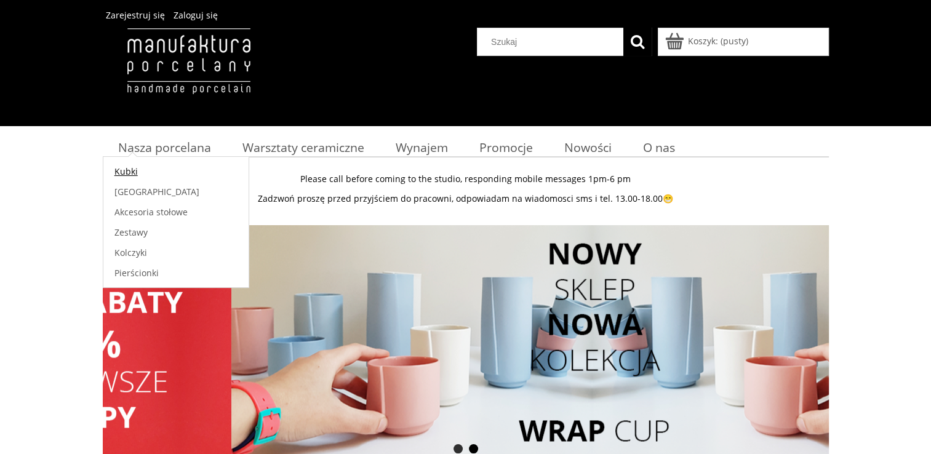 The height and width of the screenshot is (454, 931). What do you see at coordinates (421, 147) in the screenshot?
I see `a: Wynajem` at bounding box center [421, 147].